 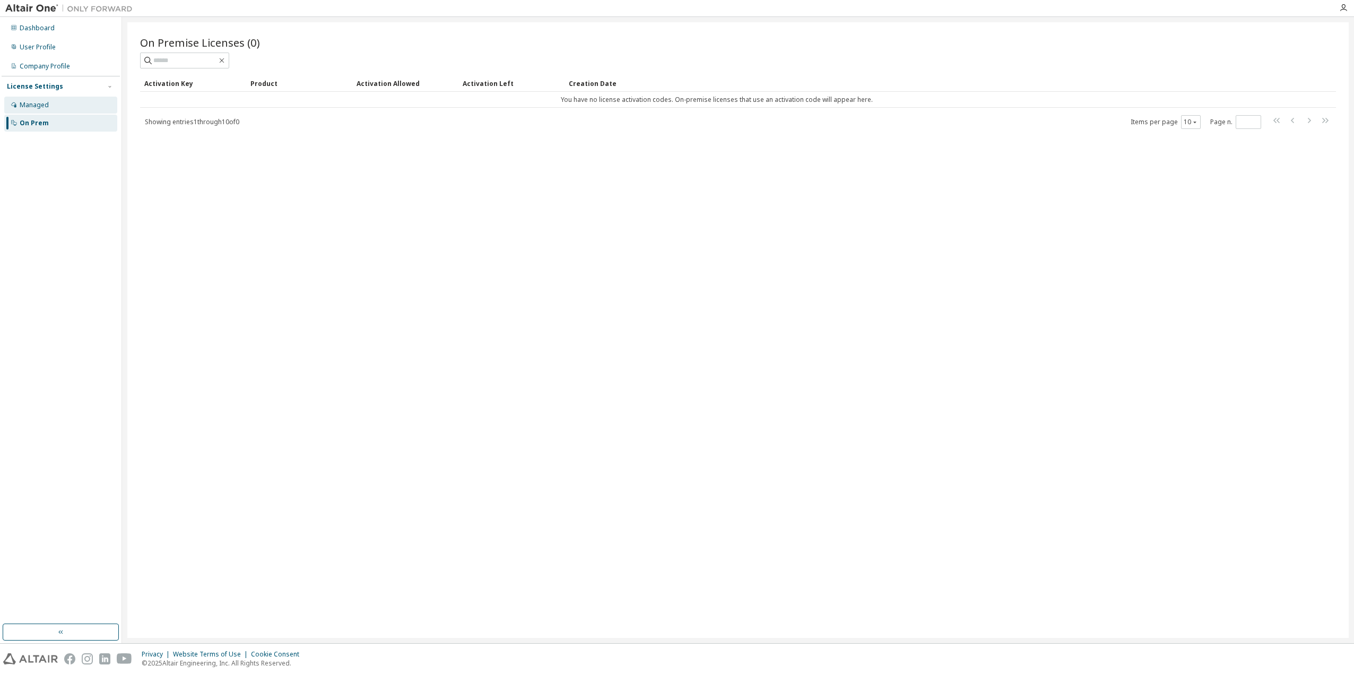 I want to click on span: Page n., so click(x=1235, y=122).